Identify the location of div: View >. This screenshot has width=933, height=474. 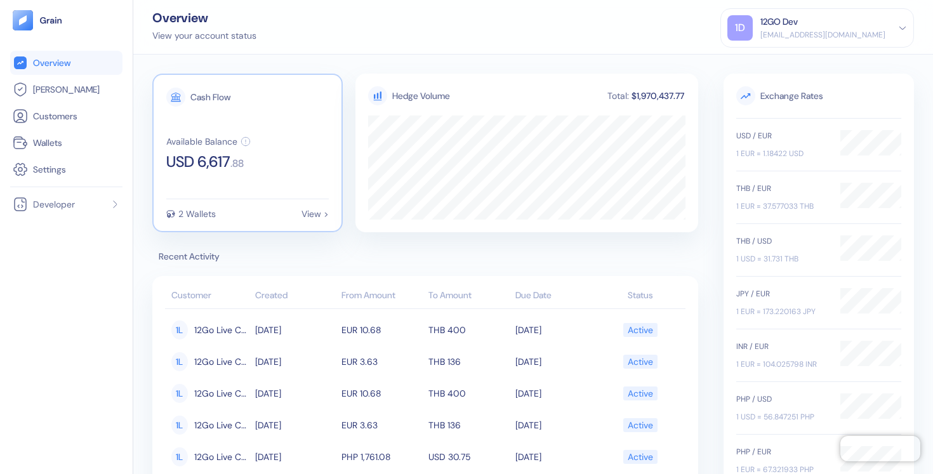
(315, 214).